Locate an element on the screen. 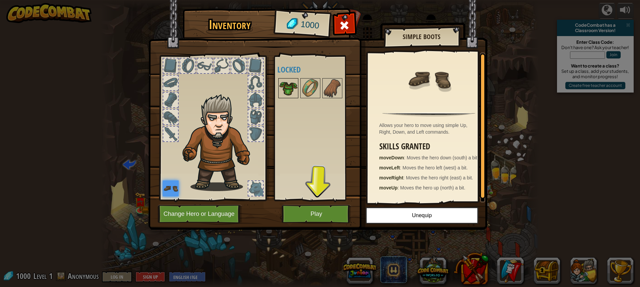 The height and width of the screenshot is (287, 640). span: Moves the hero right (east) a bit. is located at coordinates (440, 177).